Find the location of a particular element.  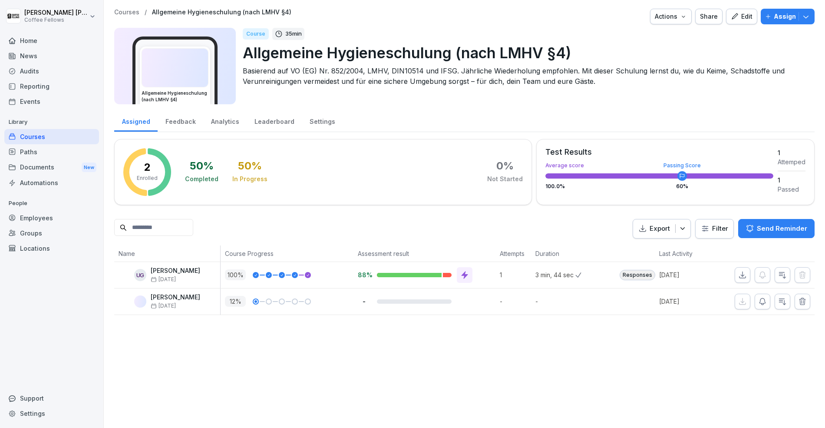

p: Duration is located at coordinates (553, 253).